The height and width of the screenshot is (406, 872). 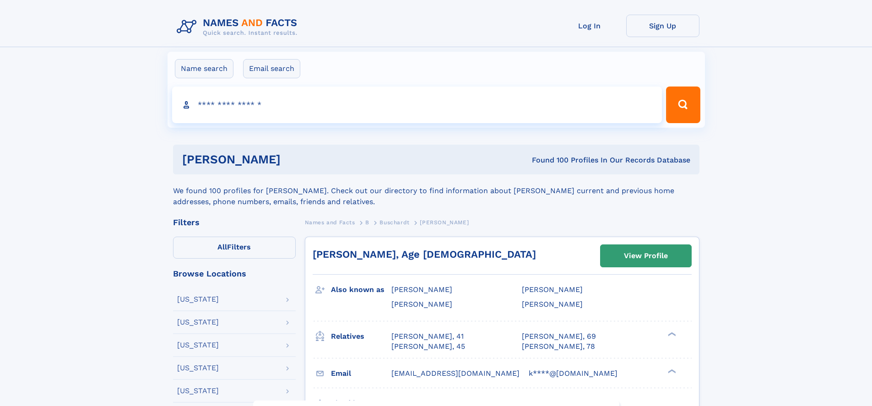 I want to click on input: search input, so click(x=417, y=105).